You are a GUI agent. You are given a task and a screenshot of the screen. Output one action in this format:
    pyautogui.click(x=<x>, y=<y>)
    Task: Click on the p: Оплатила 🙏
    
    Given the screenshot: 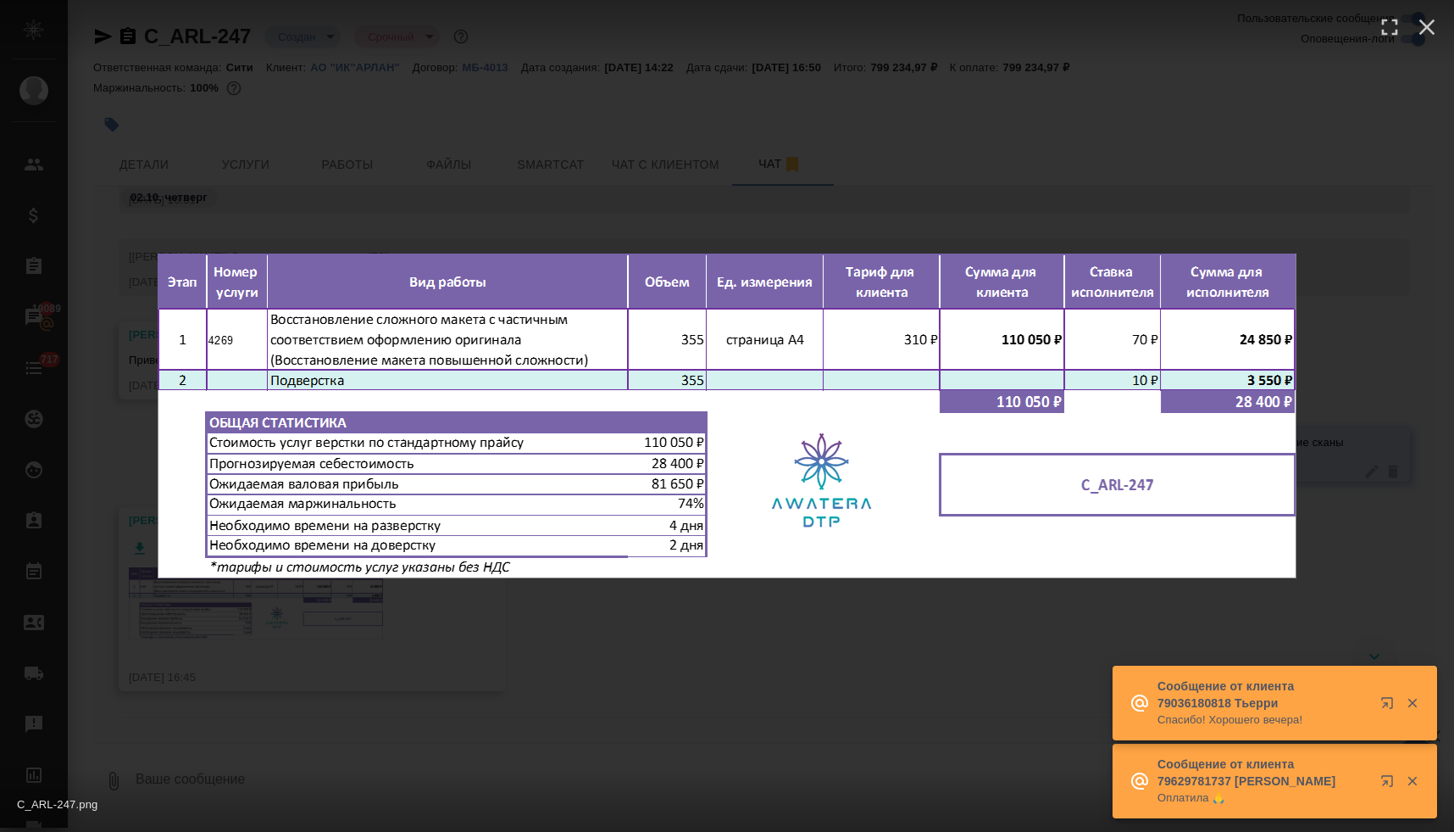 What is the action you would take?
    pyautogui.click(x=1264, y=798)
    